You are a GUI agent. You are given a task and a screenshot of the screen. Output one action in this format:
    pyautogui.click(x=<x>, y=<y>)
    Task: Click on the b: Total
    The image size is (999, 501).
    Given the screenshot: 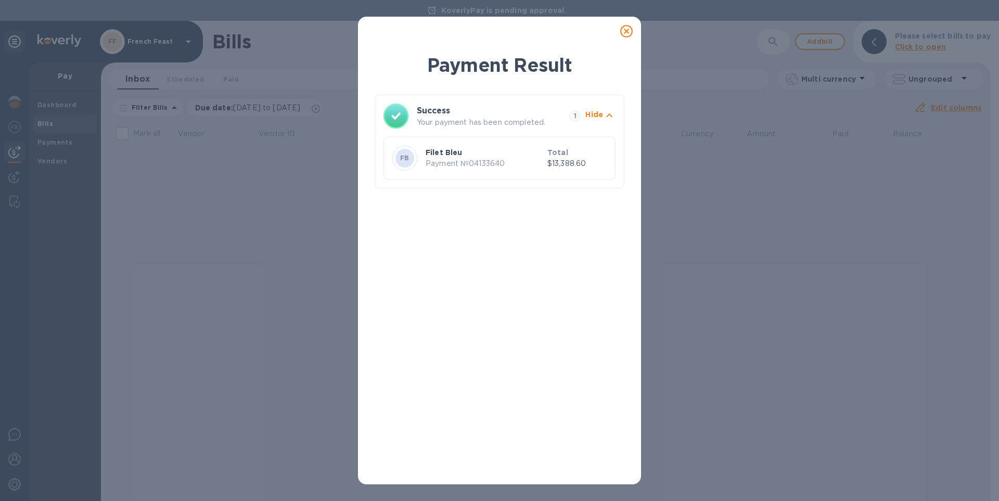 What is the action you would take?
    pyautogui.click(x=558, y=152)
    